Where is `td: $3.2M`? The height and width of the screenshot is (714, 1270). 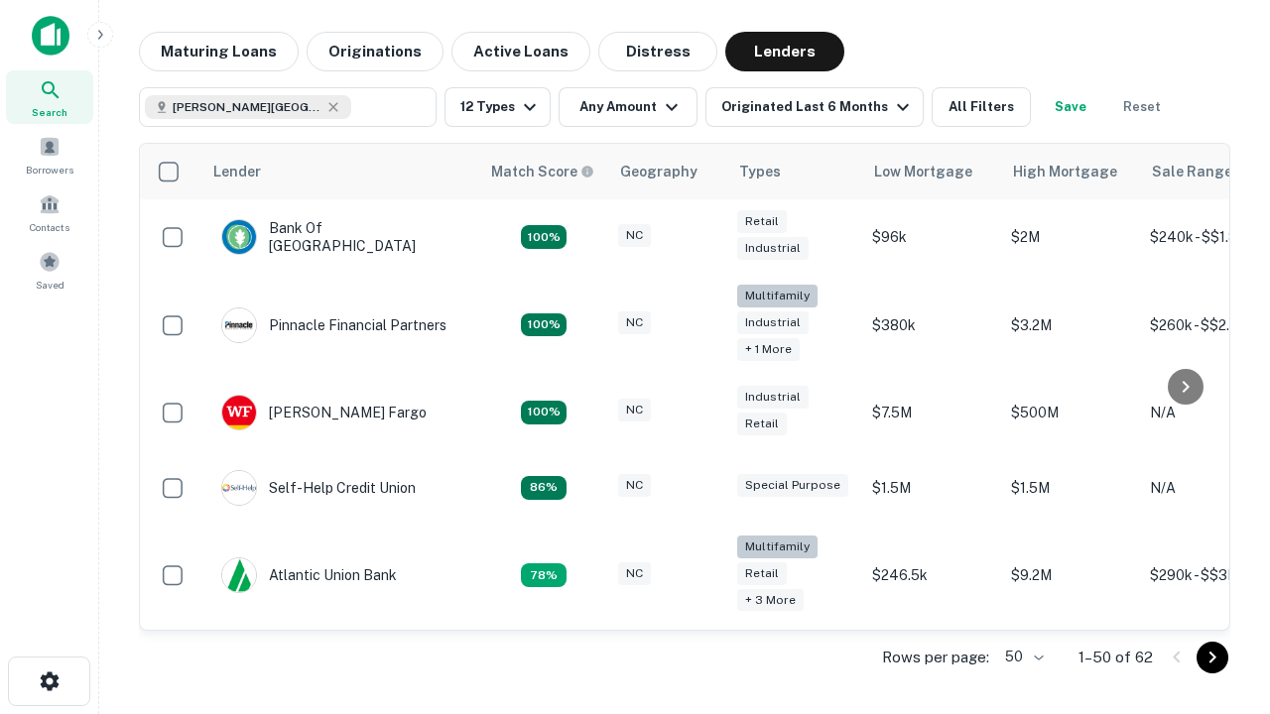
td: $3.2M is located at coordinates (1070, 324).